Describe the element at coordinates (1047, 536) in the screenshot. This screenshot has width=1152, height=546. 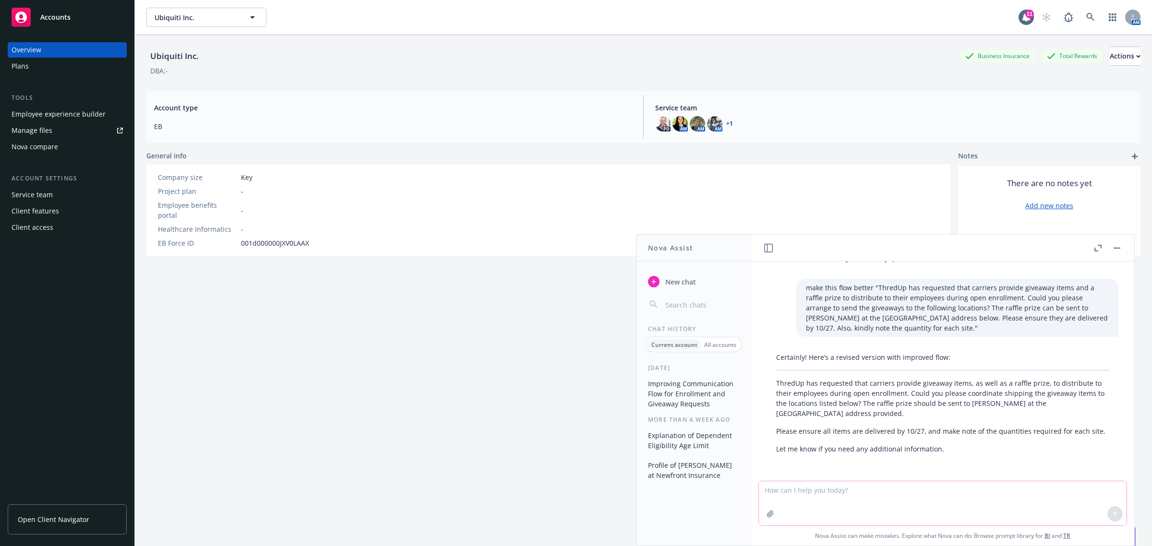
I see `a: BI` at that location.